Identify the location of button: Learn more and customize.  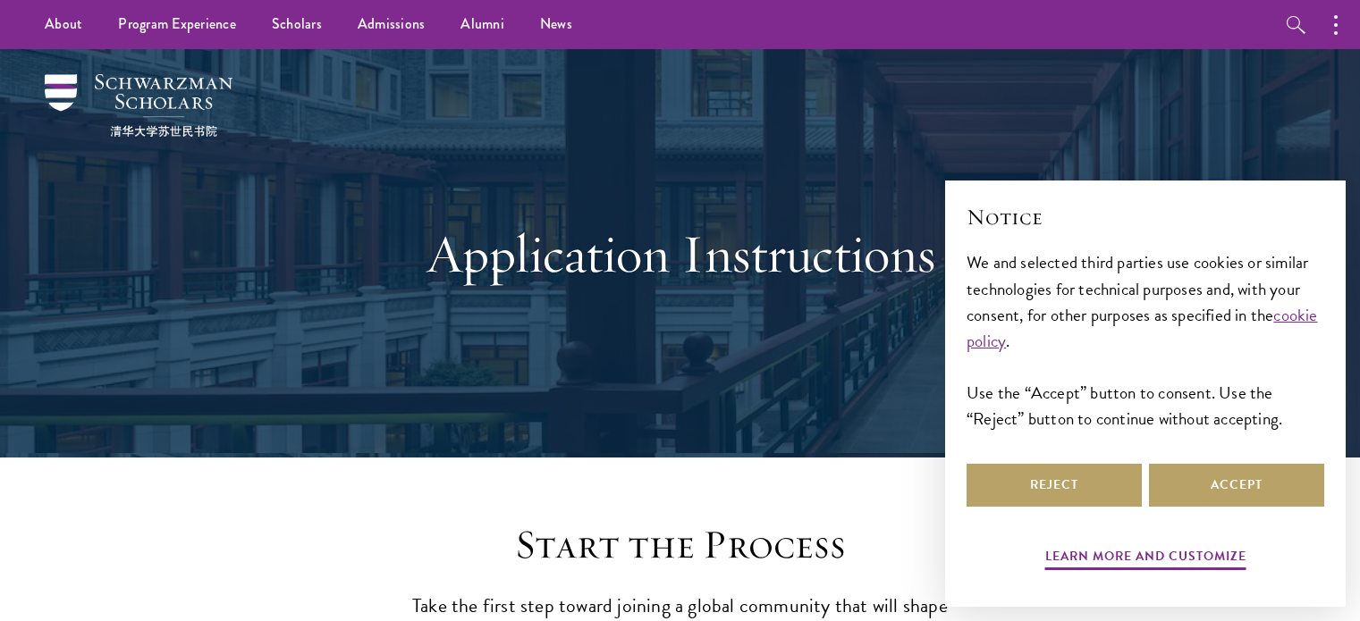
(1145, 559).